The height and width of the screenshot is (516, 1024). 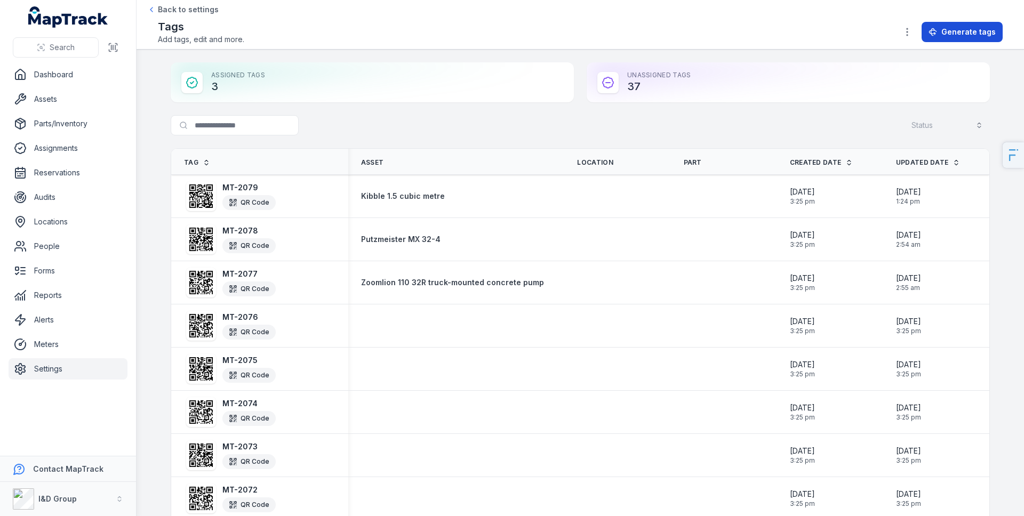 What do you see at coordinates (249, 404) in the screenshot?
I see `strong: MT-2074` at bounding box center [249, 404].